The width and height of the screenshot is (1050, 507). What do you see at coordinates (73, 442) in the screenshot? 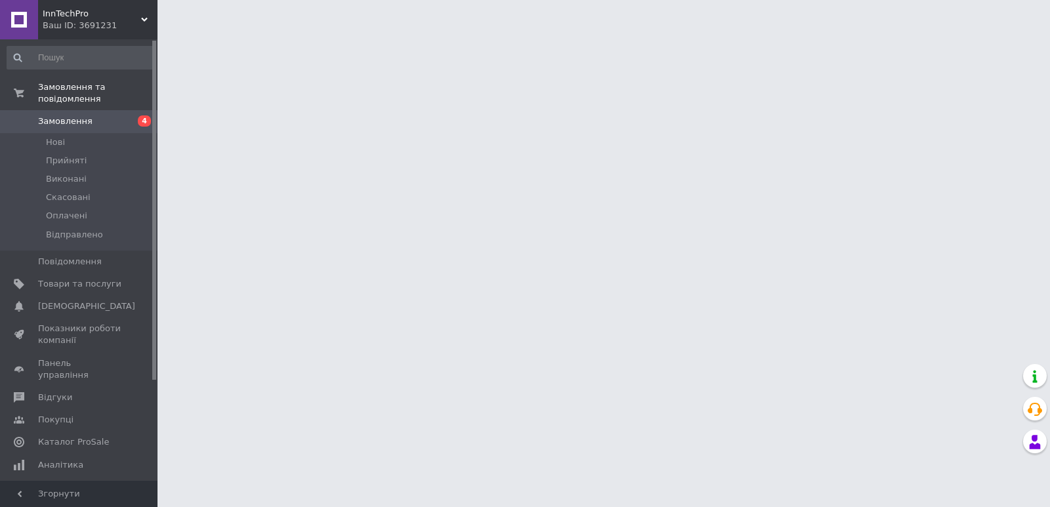
I see `span: Каталог ProSale` at bounding box center [73, 442].